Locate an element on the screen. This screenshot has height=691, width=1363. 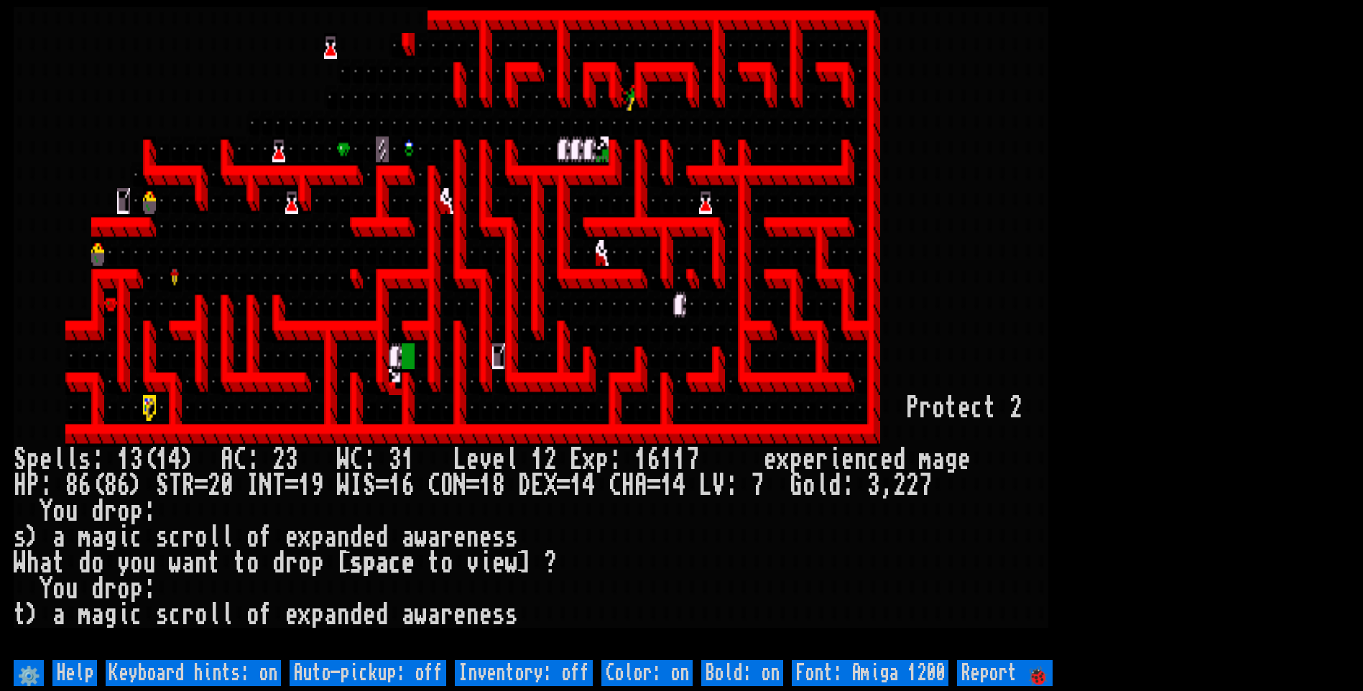
div: H is located at coordinates (20, 486).